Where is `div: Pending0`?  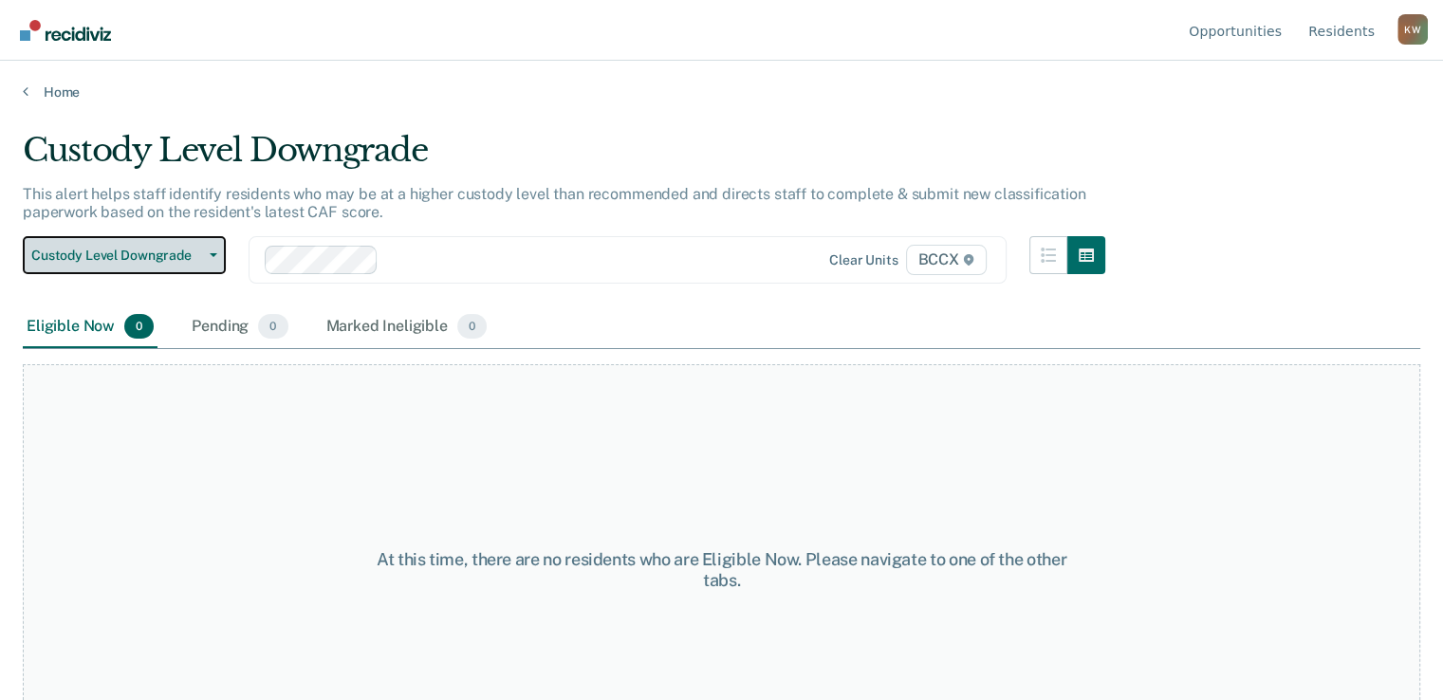 div: Pending0 is located at coordinates (239, 327).